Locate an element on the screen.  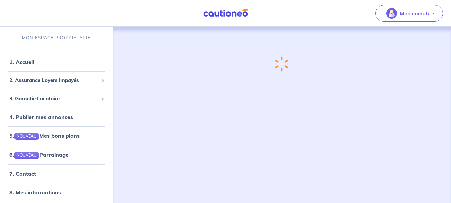
div: 8. Mes informations is located at coordinates (56, 192).